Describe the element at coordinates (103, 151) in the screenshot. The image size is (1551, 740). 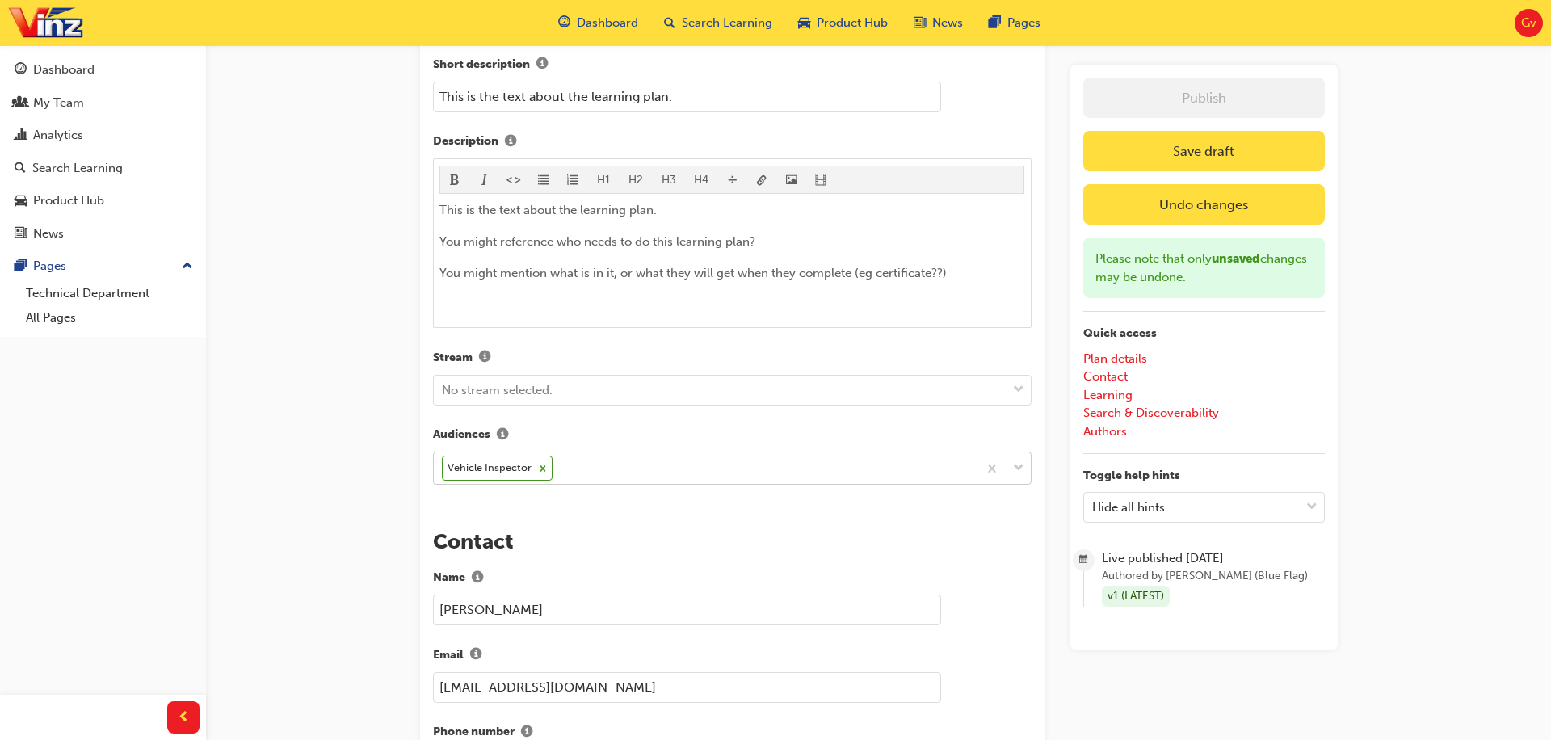
I see `button: DashboardMy TeamAnalyticsSearch LearningProduct HubNews` at that location.